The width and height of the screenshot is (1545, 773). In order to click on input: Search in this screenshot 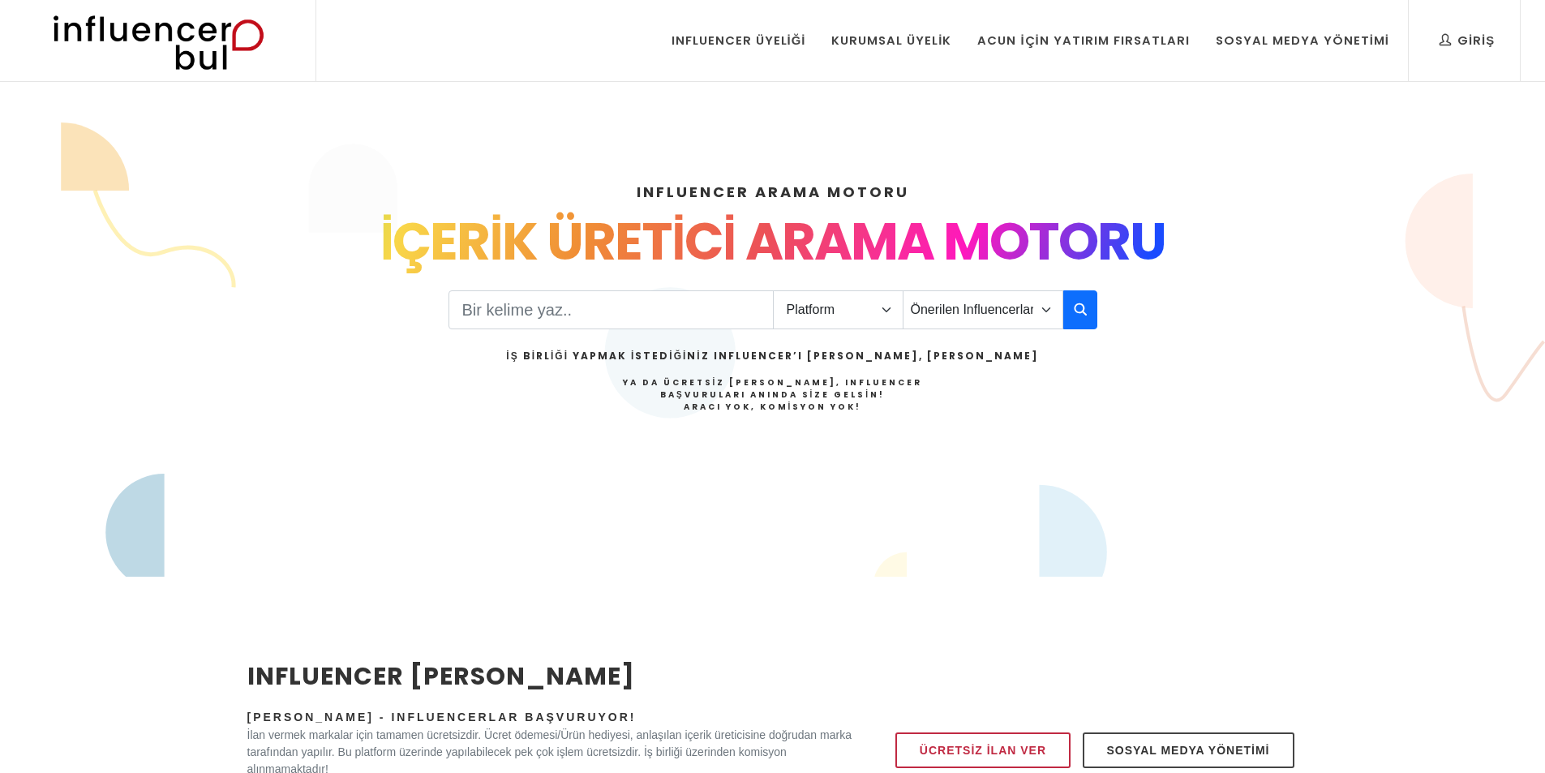, I will do `click(611, 310)`.